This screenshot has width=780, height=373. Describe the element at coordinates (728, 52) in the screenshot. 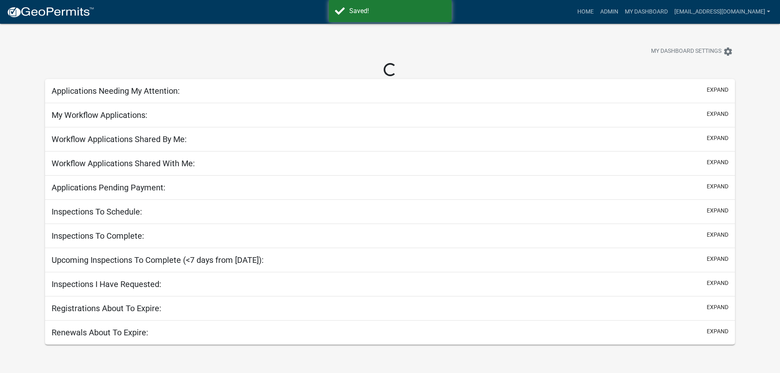

I see `i: settings` at that location.